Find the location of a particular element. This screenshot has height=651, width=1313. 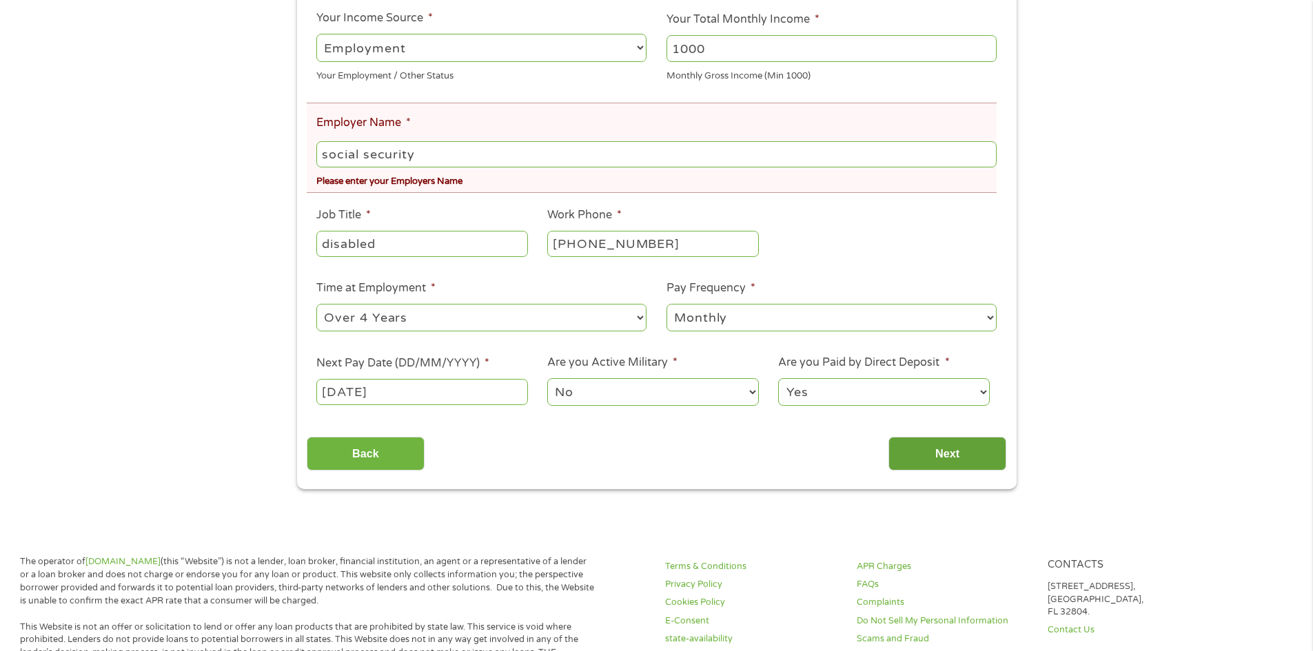

label: Pay Frequency is located at coordinates (710, 288).